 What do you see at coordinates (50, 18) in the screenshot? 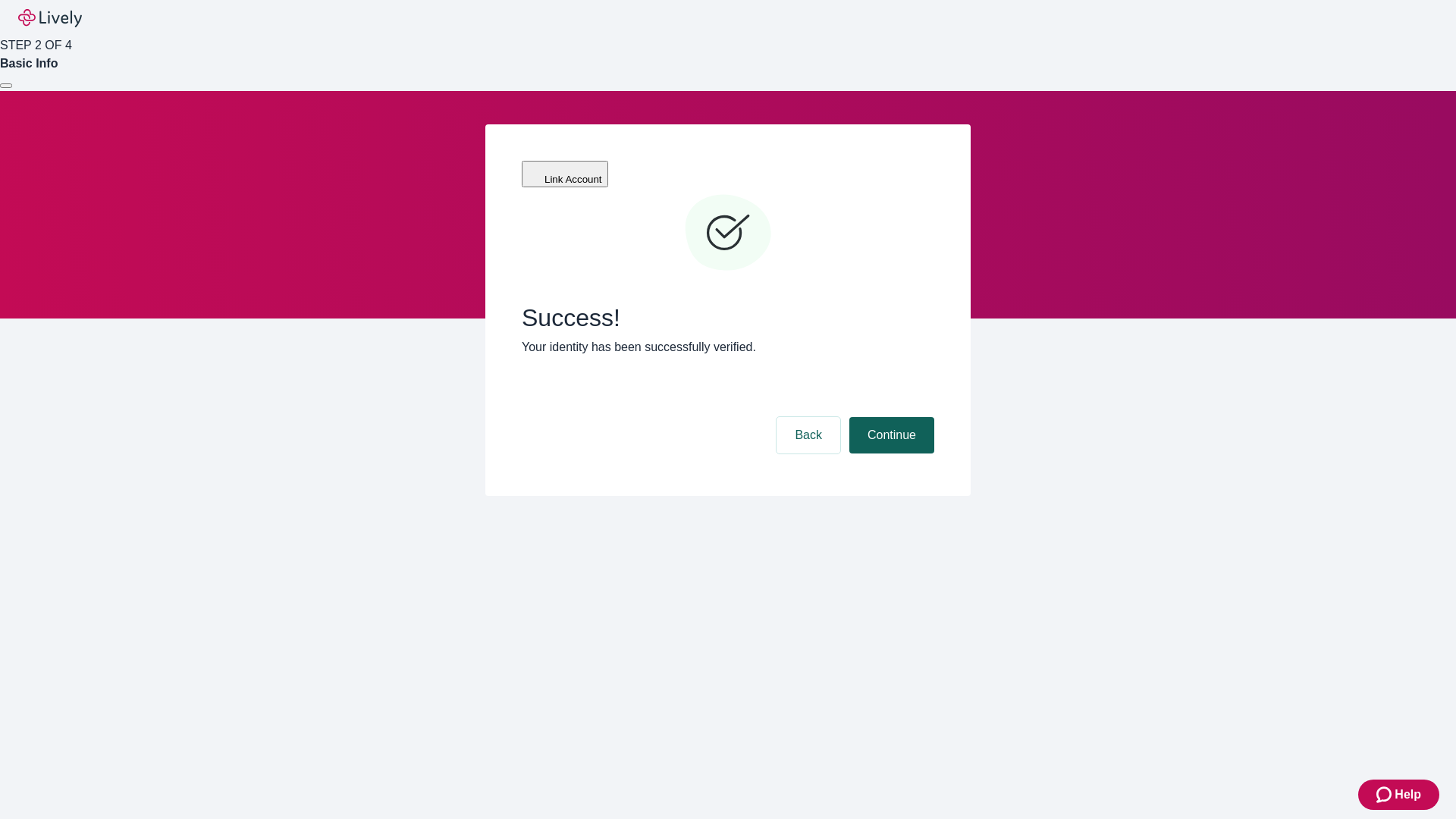
I see `img: Lively` at bounding box center [50, 18].